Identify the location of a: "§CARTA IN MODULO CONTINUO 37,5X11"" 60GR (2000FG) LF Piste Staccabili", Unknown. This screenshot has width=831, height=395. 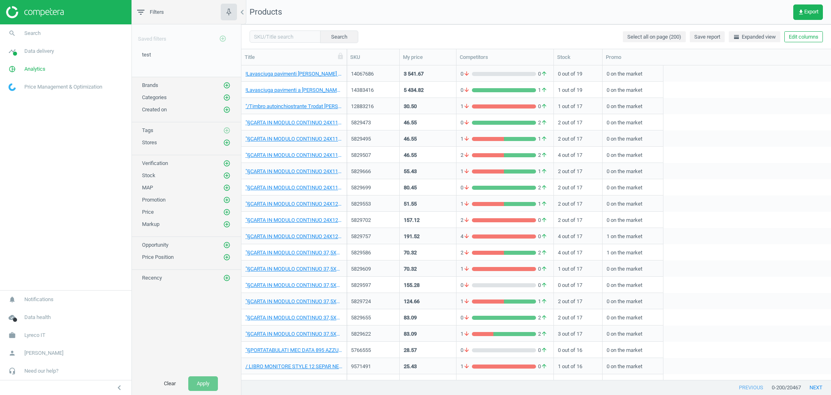
(294, 269).